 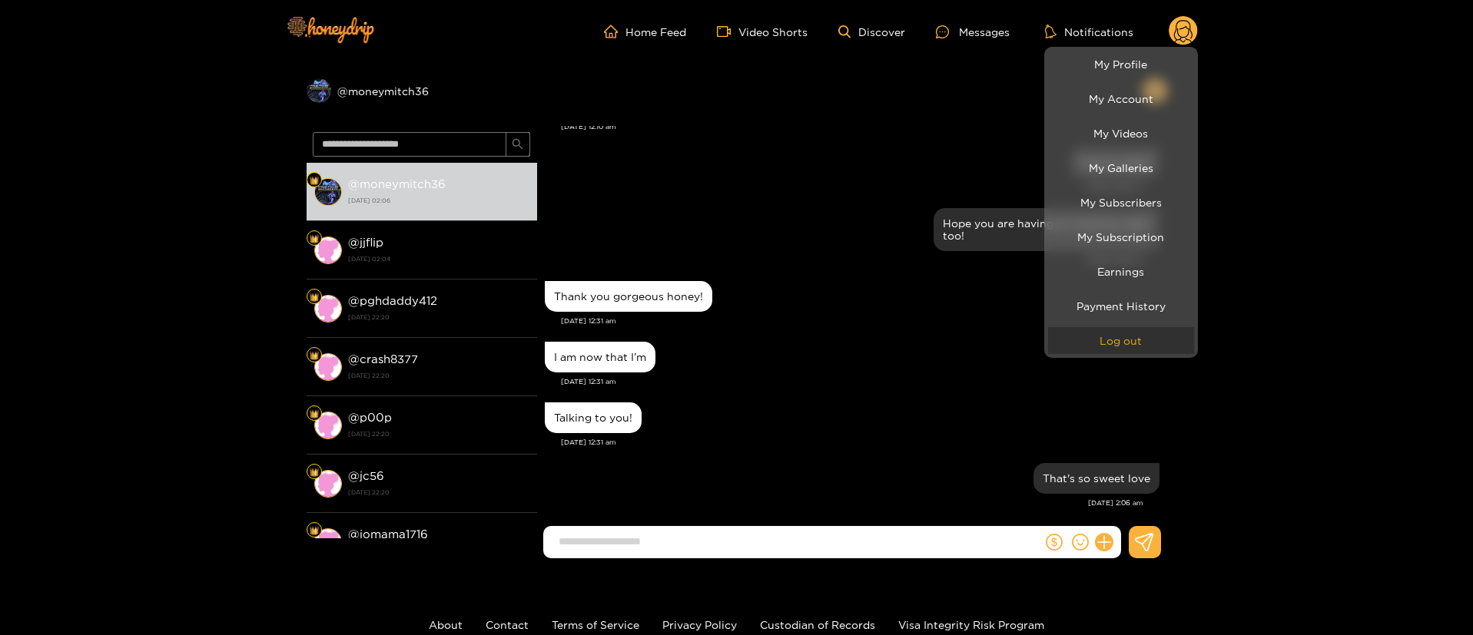 What do you see at coordinates (1121, 237) in the screenshot?
I see `a: My Subscription` at bounding box center [1121, 237].